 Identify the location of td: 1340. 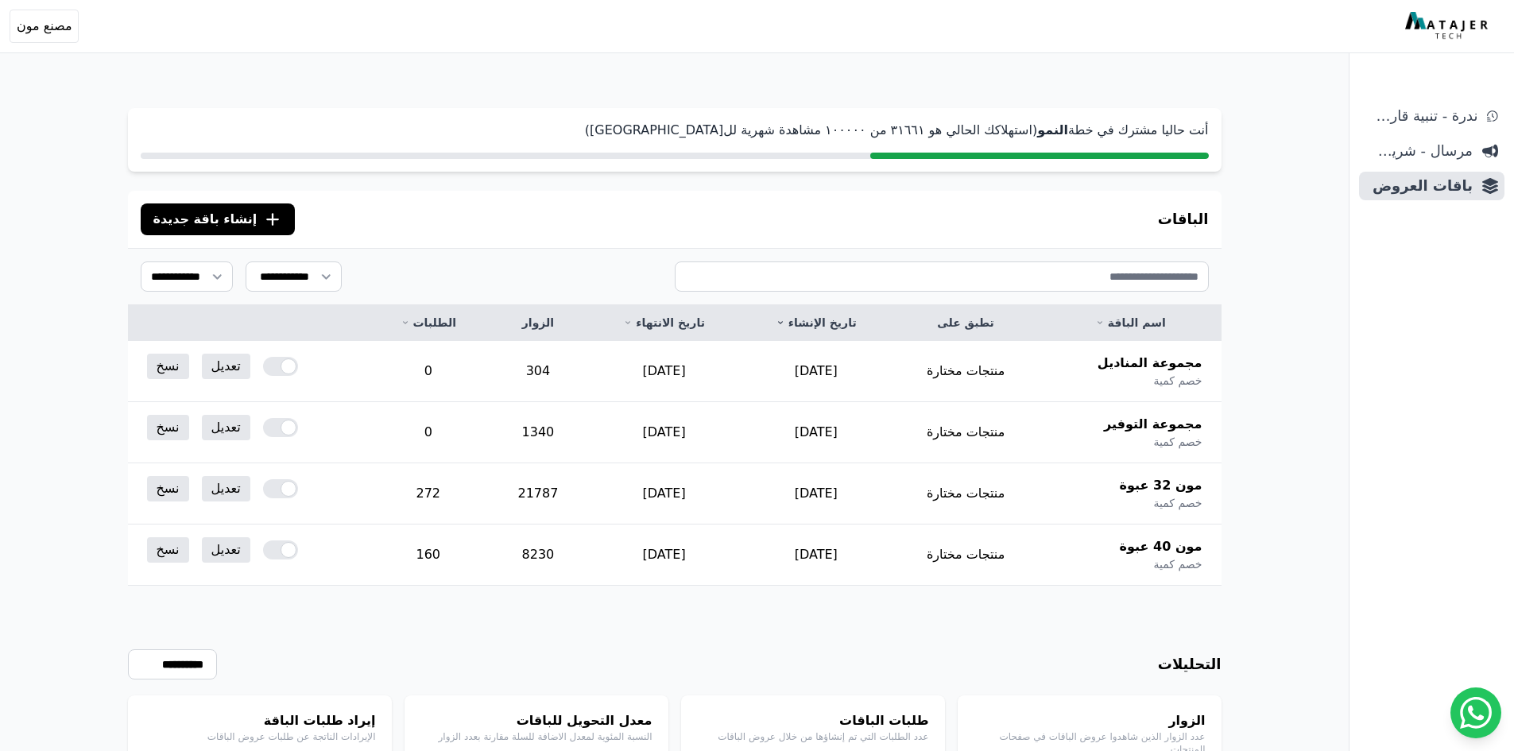
(538, 432).